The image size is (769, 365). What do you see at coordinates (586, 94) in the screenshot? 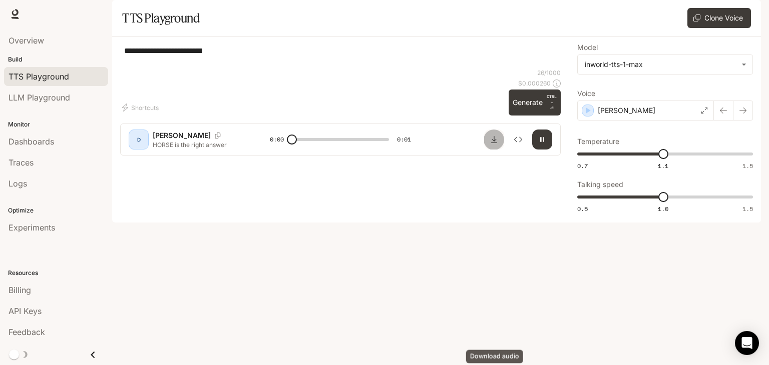
I see `p: Voice` at bounding box center [586, 94].